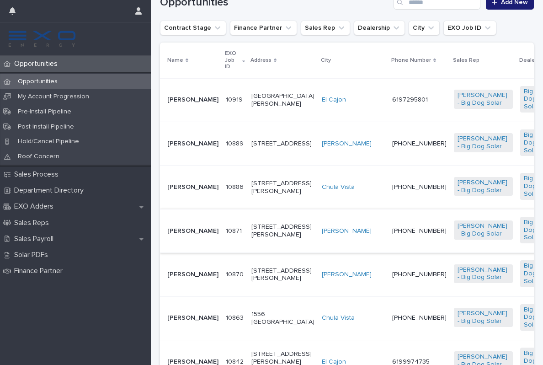 The height and width of the screenshot is (365, 543). What do you see at coordinates (326, 60) in the screenshot?
I see `p: City` at bounding box center [326, 60].